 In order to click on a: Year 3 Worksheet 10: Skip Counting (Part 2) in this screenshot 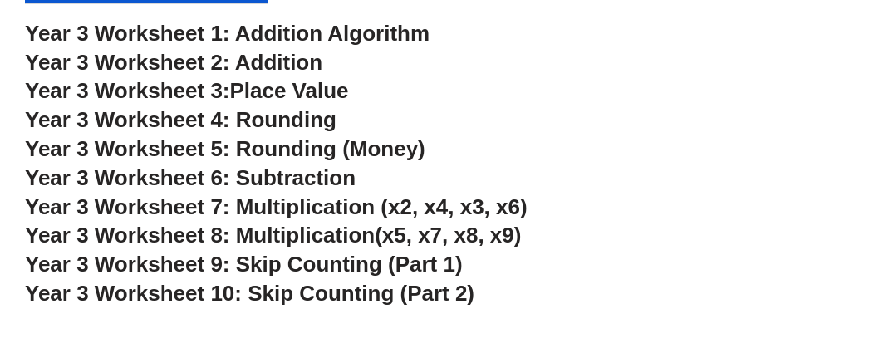, I will do `click(249, 293)`.